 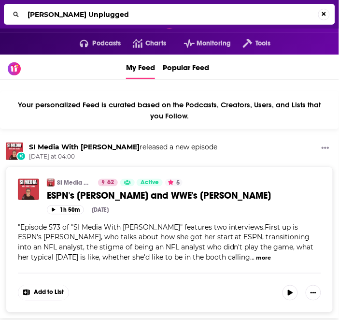 What do you see at coordinates (150, 183) in the screenshot?
I see `a: Active` at bounding box center [150, 183].